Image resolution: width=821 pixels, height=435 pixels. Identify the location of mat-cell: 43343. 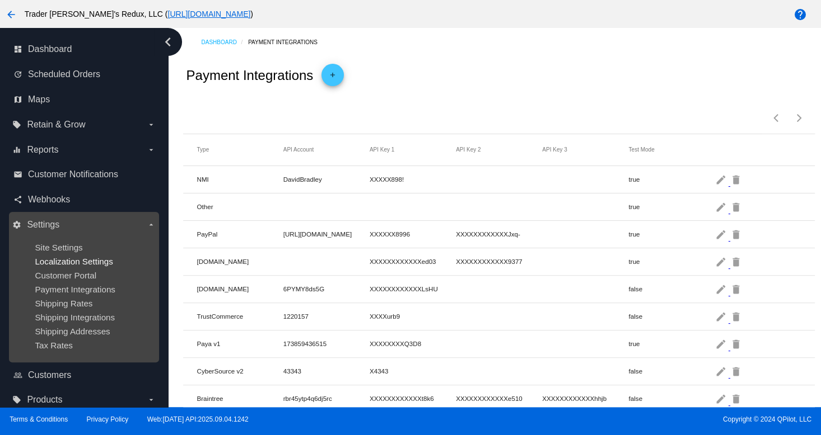
(326, 371).